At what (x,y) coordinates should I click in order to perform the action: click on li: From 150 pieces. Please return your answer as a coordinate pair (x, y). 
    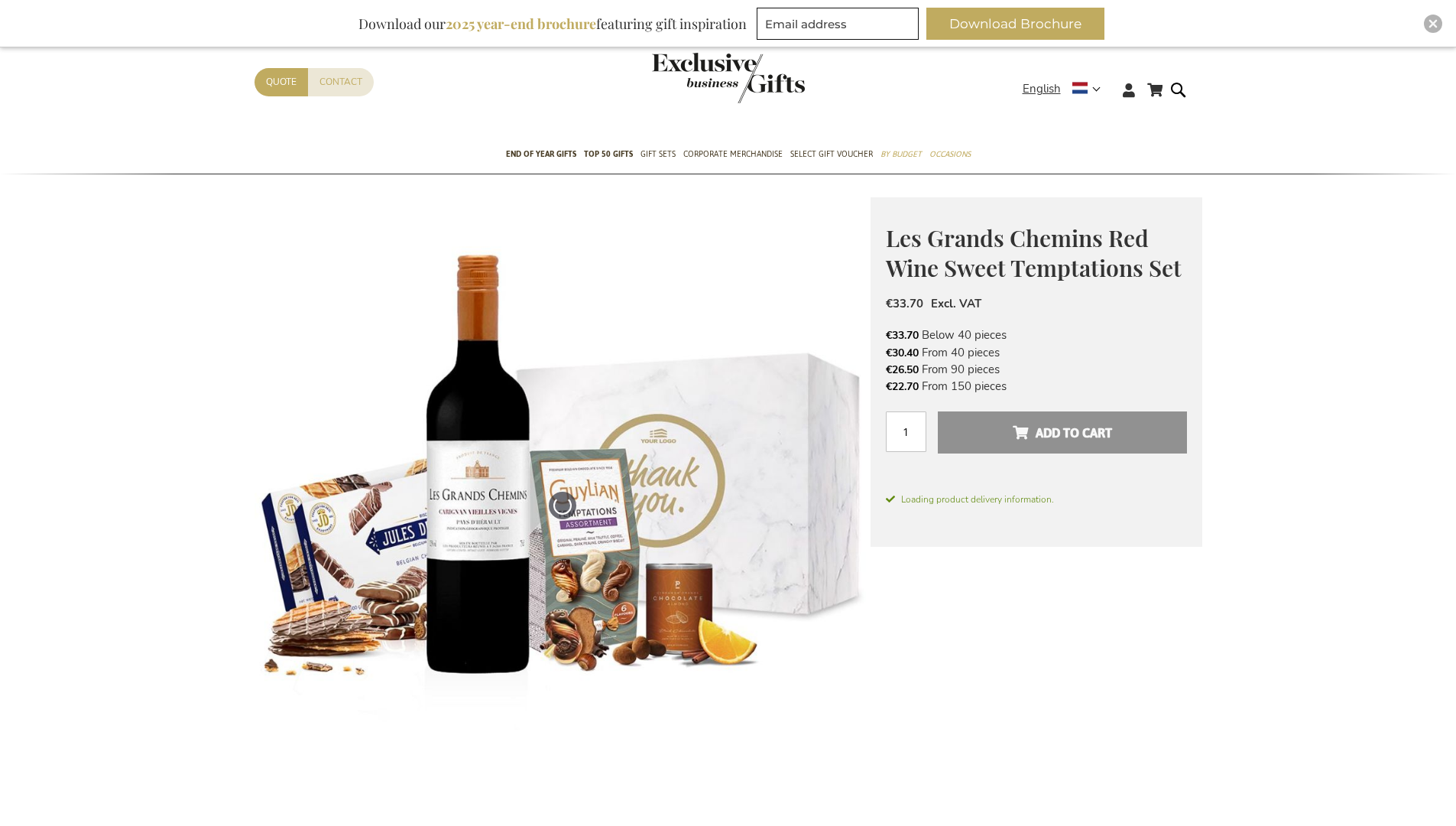
    Looking at the image, I should click on (1037, 386).